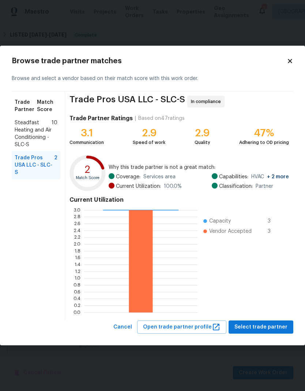 This screenshot has width=305, height=391. I want to click on span: Open trade partner profile, so click(182, 327).